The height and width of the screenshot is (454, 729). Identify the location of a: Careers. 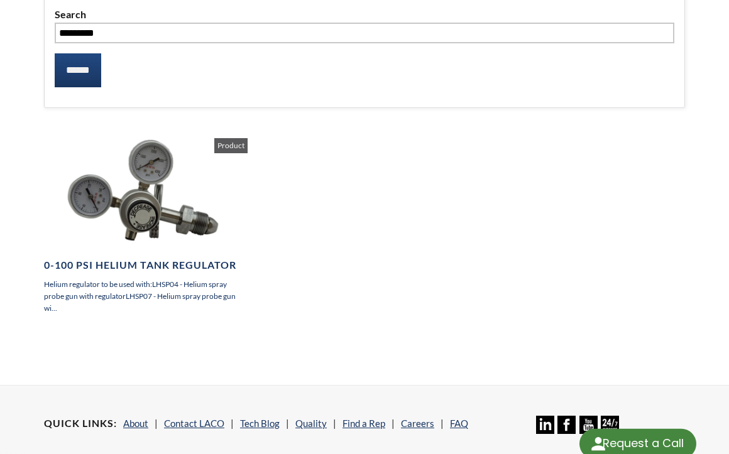
(417, 424).